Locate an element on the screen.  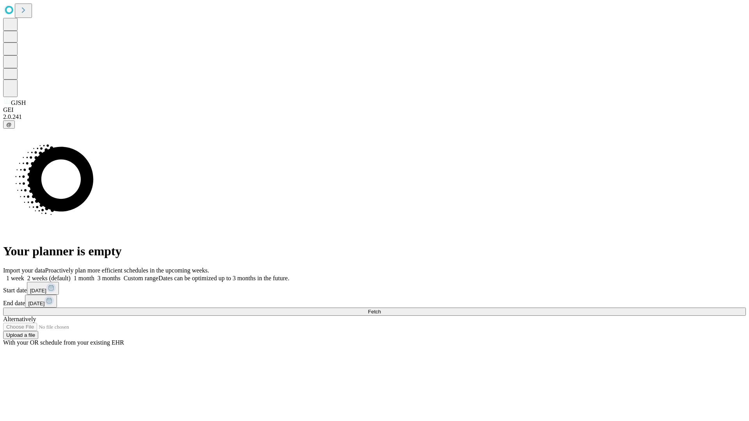
div: 2.0.241 is located at coordinates (375, 117).